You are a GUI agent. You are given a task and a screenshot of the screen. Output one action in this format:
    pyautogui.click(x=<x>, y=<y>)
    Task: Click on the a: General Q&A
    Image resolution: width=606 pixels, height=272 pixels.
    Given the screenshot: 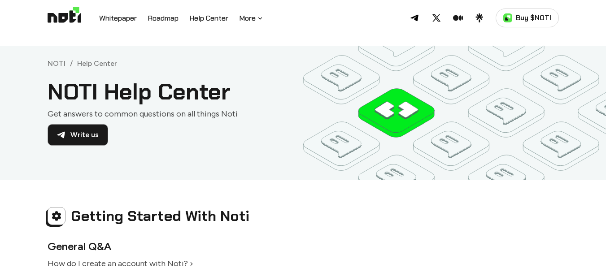 What is the action you would take?
    pyautogui.click(x=79, y=246)
    